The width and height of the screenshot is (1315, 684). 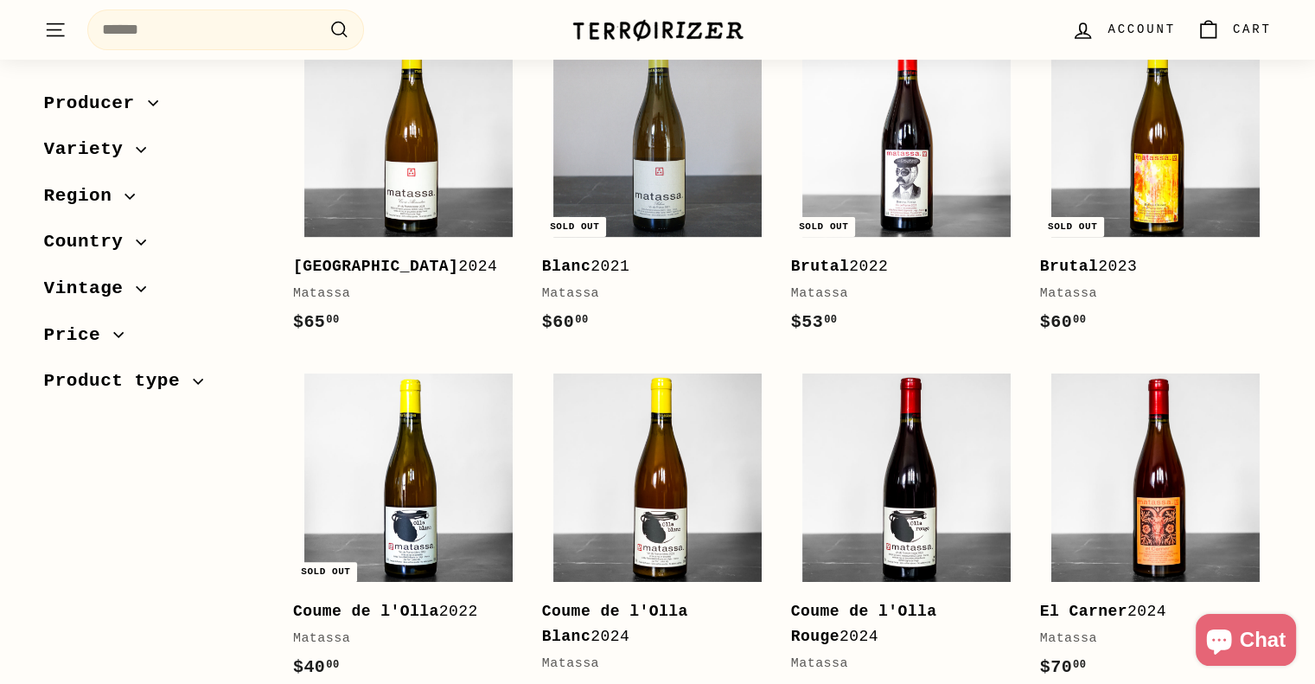 What do you see at coordinates (79, 336) in the screenshot?
I see `span: Price` at bounding box center [79, 336].